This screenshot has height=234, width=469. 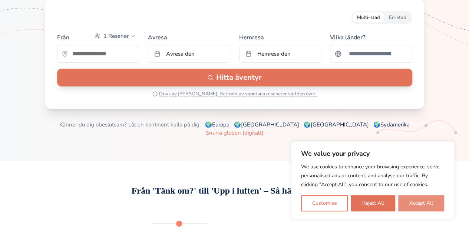 What do you see at coordinates (371, 36) in the screenshot?
I see `label: Vilka länder?` at bounding box center [371, 36].